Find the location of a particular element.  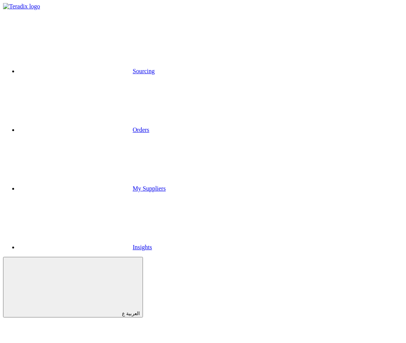

a: My Suppliers is located at coordinates (92, 189).